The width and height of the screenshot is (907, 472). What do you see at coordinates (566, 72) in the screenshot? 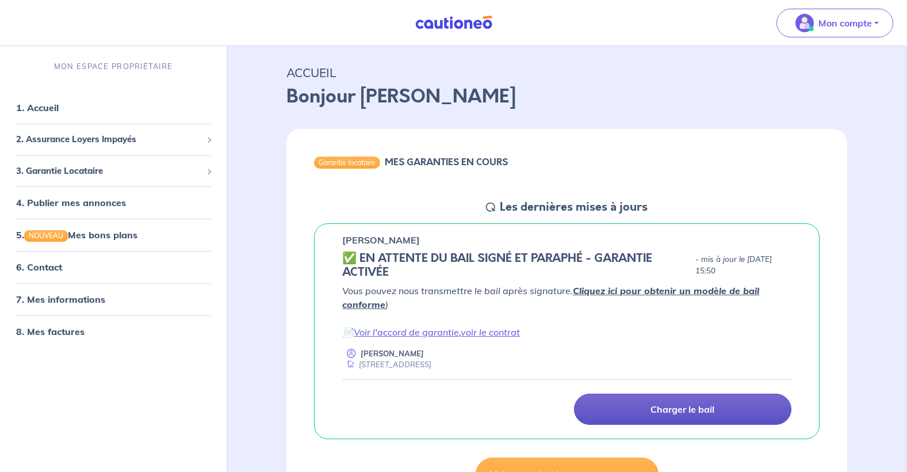
I see `p: ACCUEIL` at bounding box center [566, 72].